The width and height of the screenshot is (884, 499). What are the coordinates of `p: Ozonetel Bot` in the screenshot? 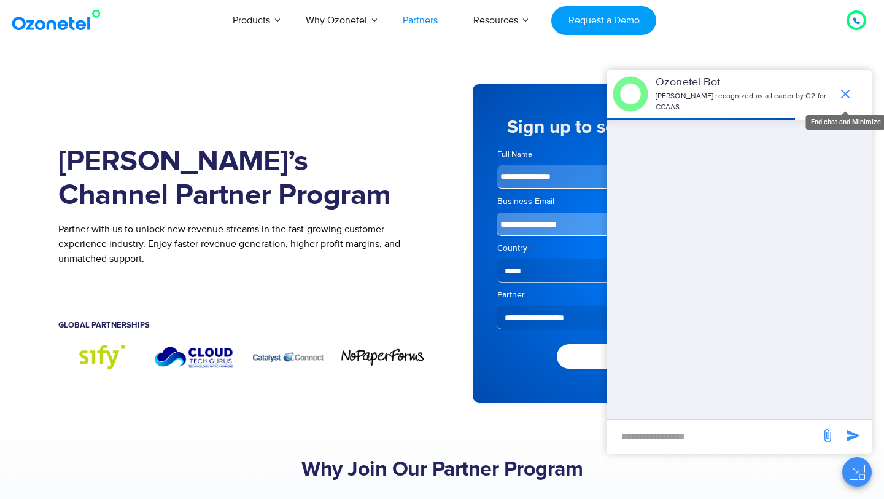 It's located at (743, 82).